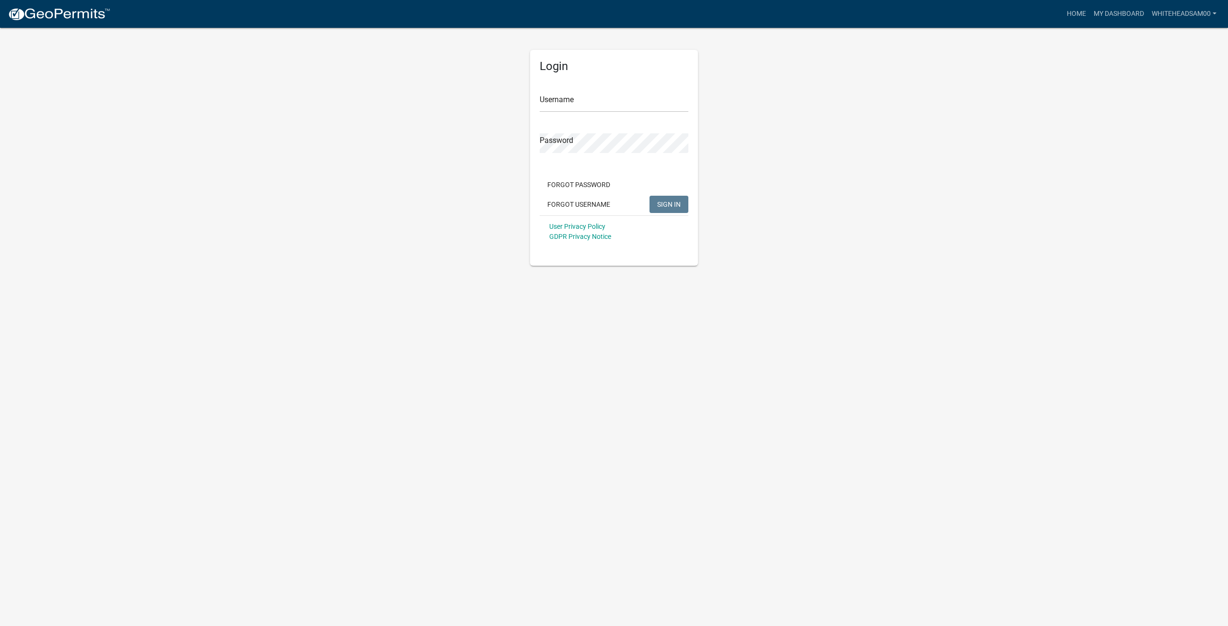 The image size is (1228, 626). I want to click on h5: Login, so click(614, 66).